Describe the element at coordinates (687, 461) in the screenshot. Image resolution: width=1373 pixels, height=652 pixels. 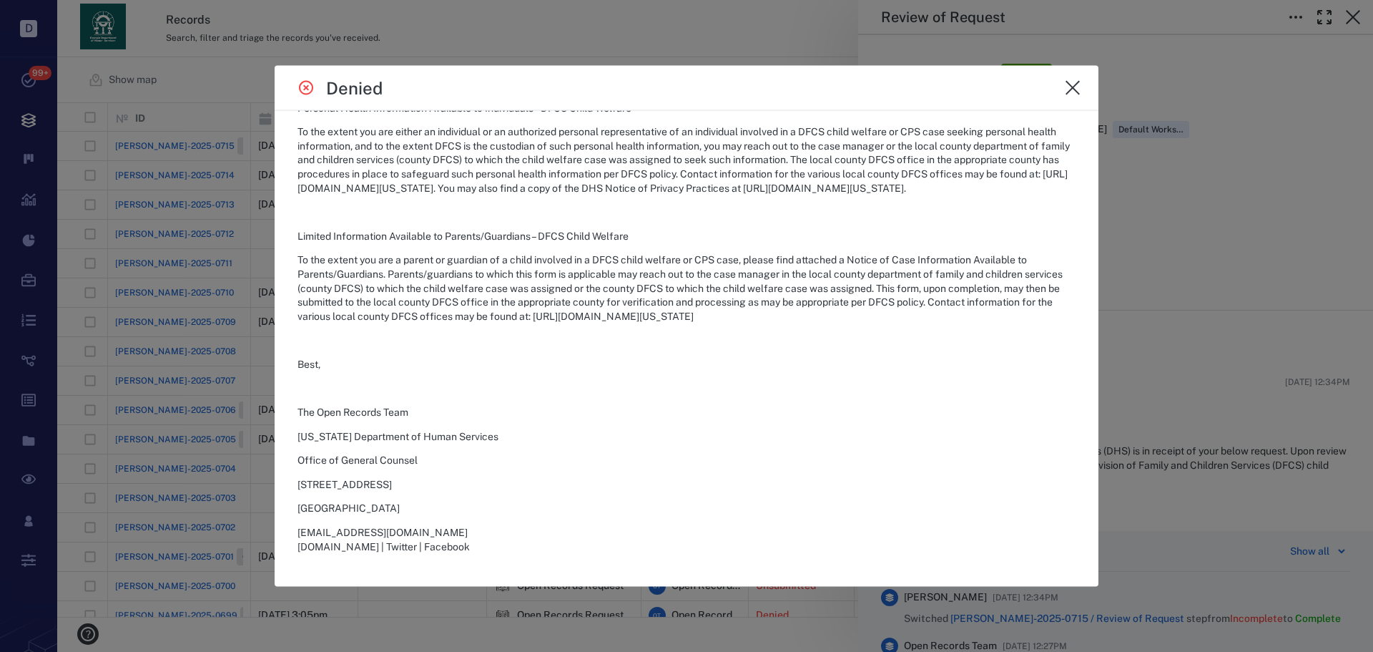
I see `p: Office of General Counsel` at that location.